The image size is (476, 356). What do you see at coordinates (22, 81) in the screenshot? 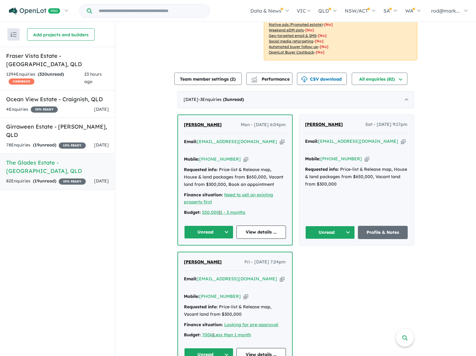
I see `span: CASHBACK` at bounding box center [22, 81].